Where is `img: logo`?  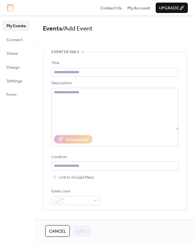
img: logo is located at coordinates (10, 8).